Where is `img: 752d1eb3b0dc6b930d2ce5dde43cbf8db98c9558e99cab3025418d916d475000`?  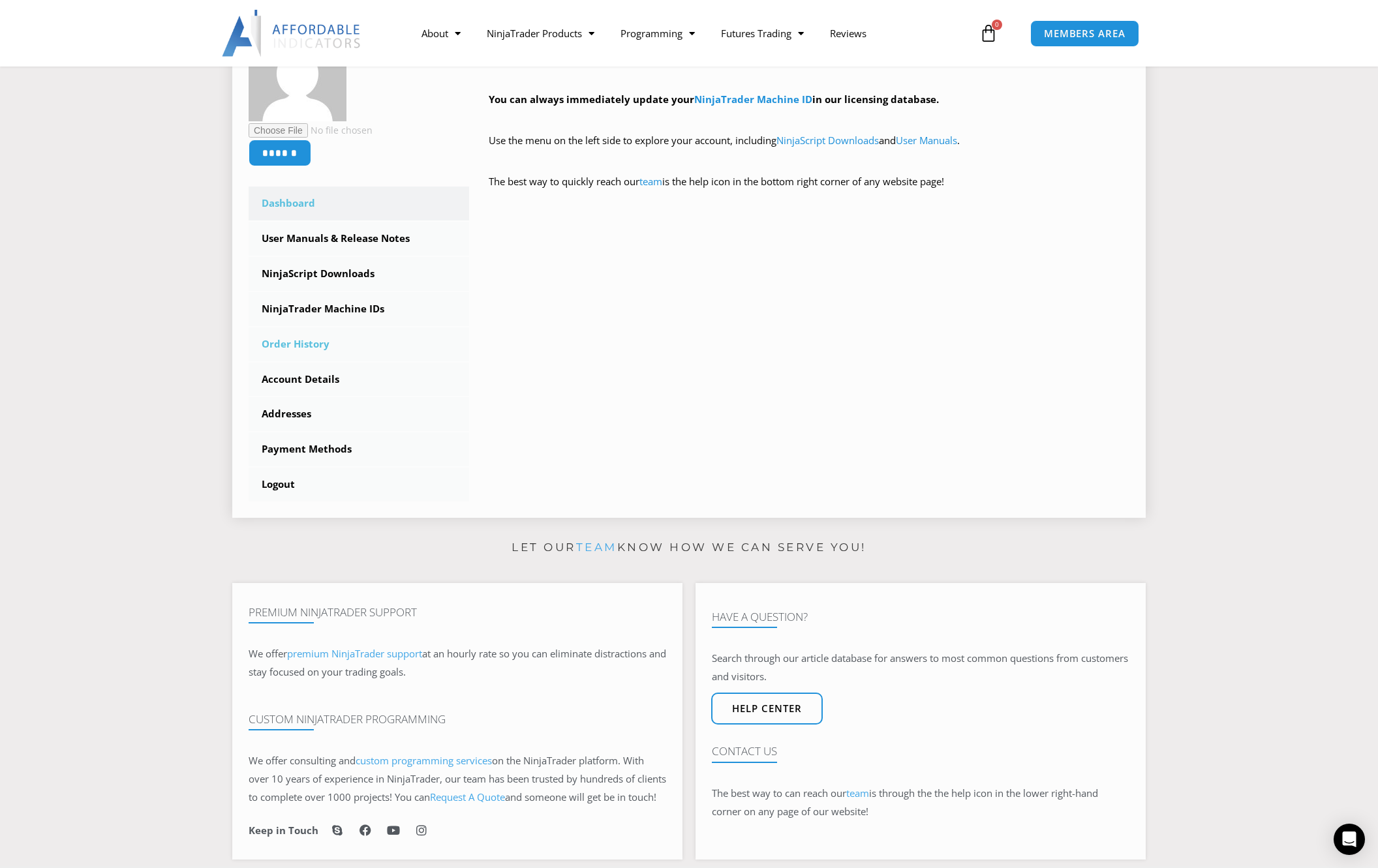 img: 752d1eb3b0dc6b930d2ce5dde43cbf8db98c9558e99cab3025418d916d475000 is located at coordinates (298, 73).